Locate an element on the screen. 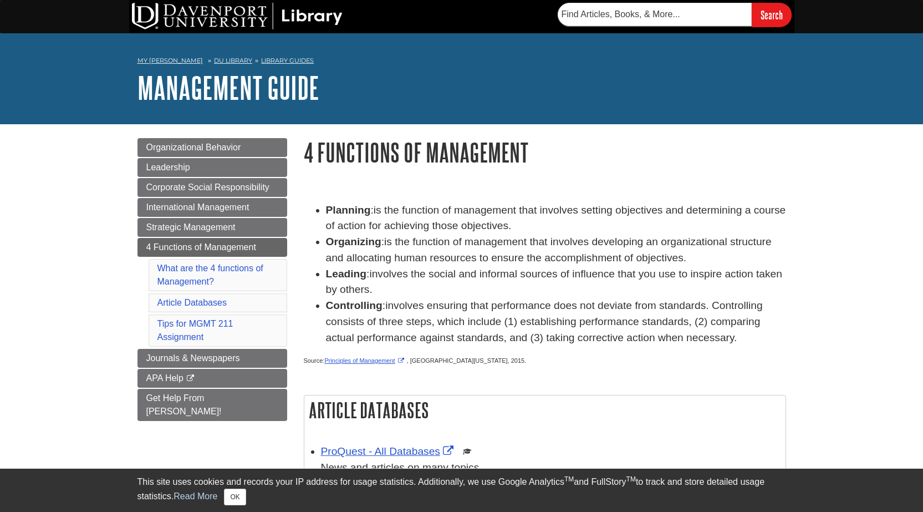  a: Strategic Management is located at coordinates (212, 227).